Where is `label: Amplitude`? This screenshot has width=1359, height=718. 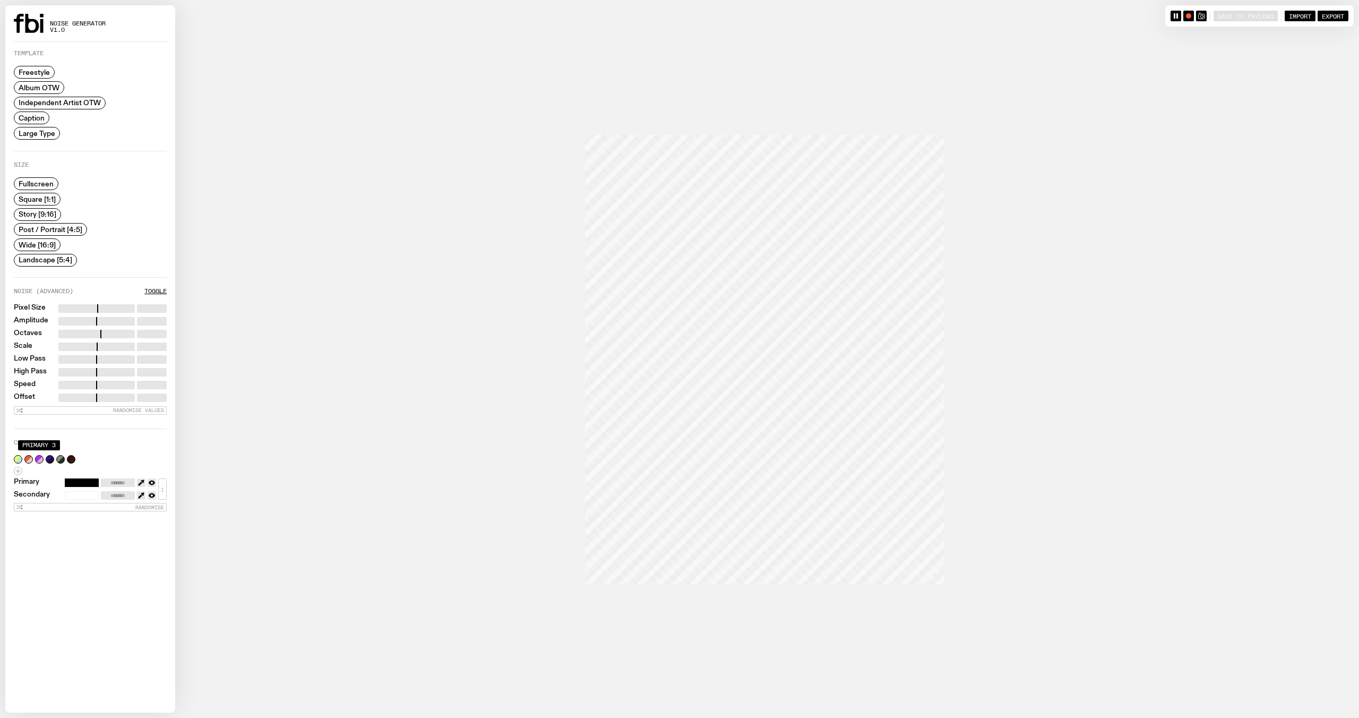
label: Amplitude is located at coordinates (31, 321).